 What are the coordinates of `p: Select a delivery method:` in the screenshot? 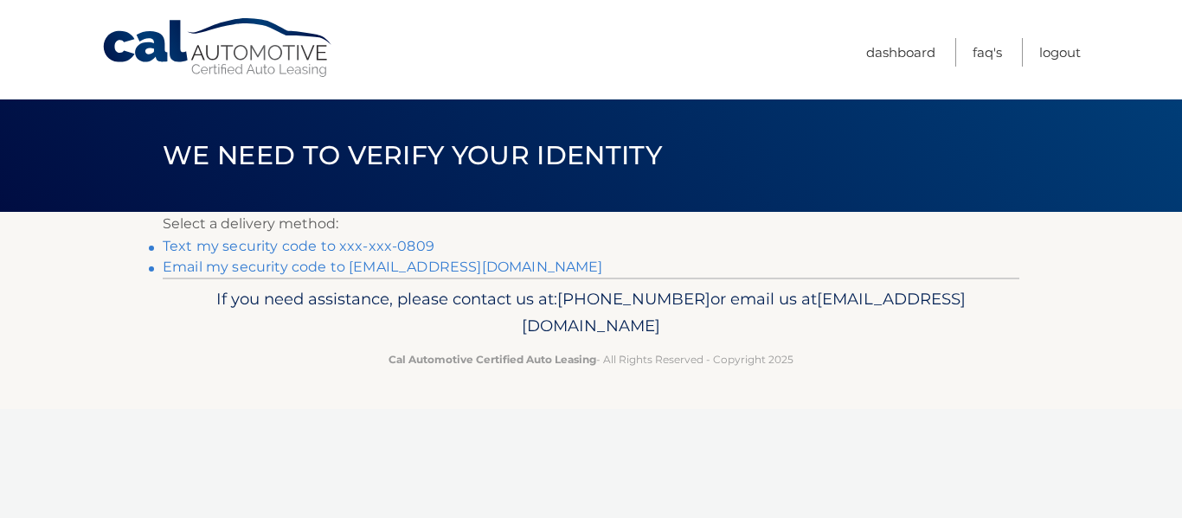 It's located at (591, 224).